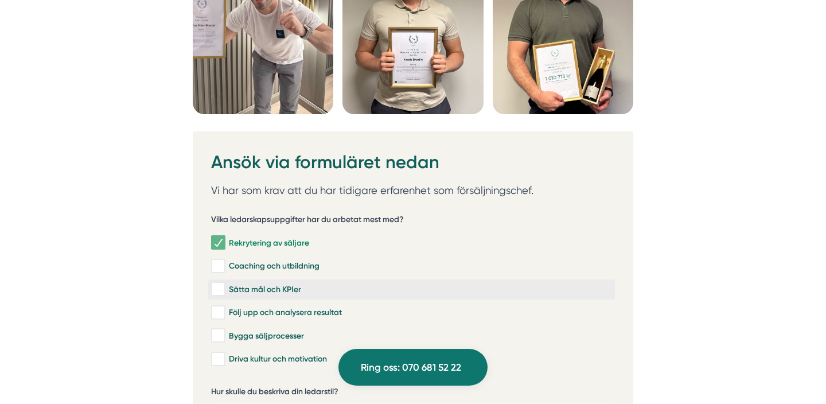  Describe the element at coordinates (217, 335) in the screenshot. I see `input: Bygga säljprocesser` at that location.